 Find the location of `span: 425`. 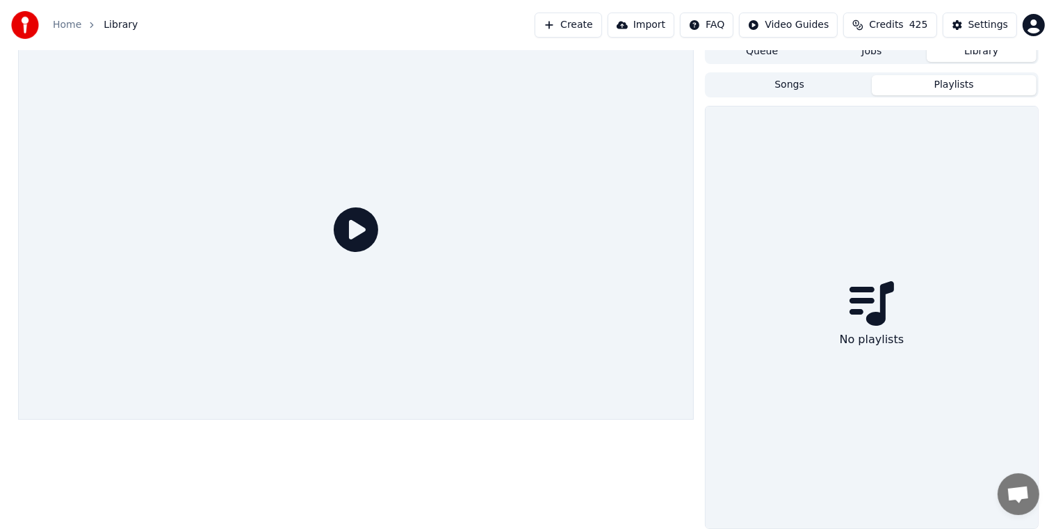

span: 425 is located at coordinates (919, 25).